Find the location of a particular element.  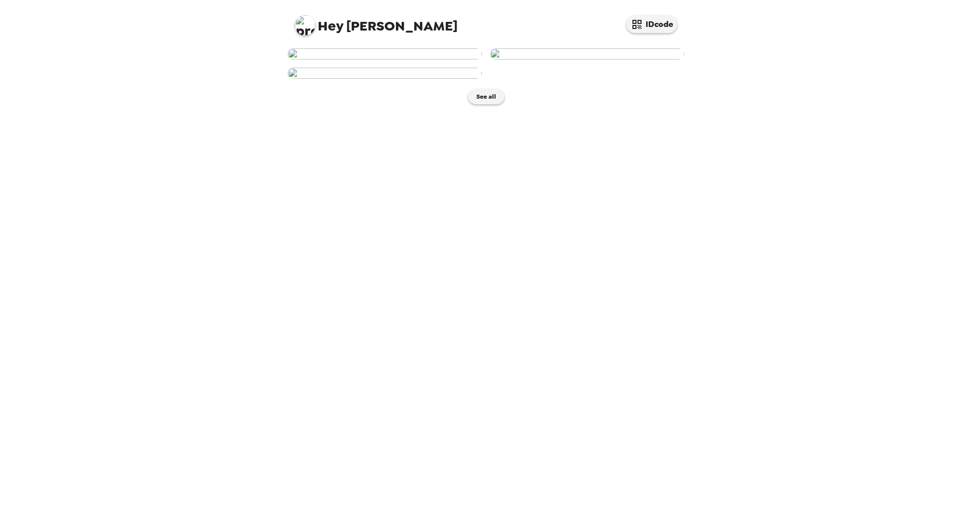

img: user-272274 is located at coordinates (385, 73).